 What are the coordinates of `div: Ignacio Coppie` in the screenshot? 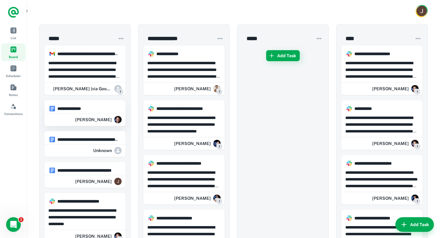 It's located at (395, 198).